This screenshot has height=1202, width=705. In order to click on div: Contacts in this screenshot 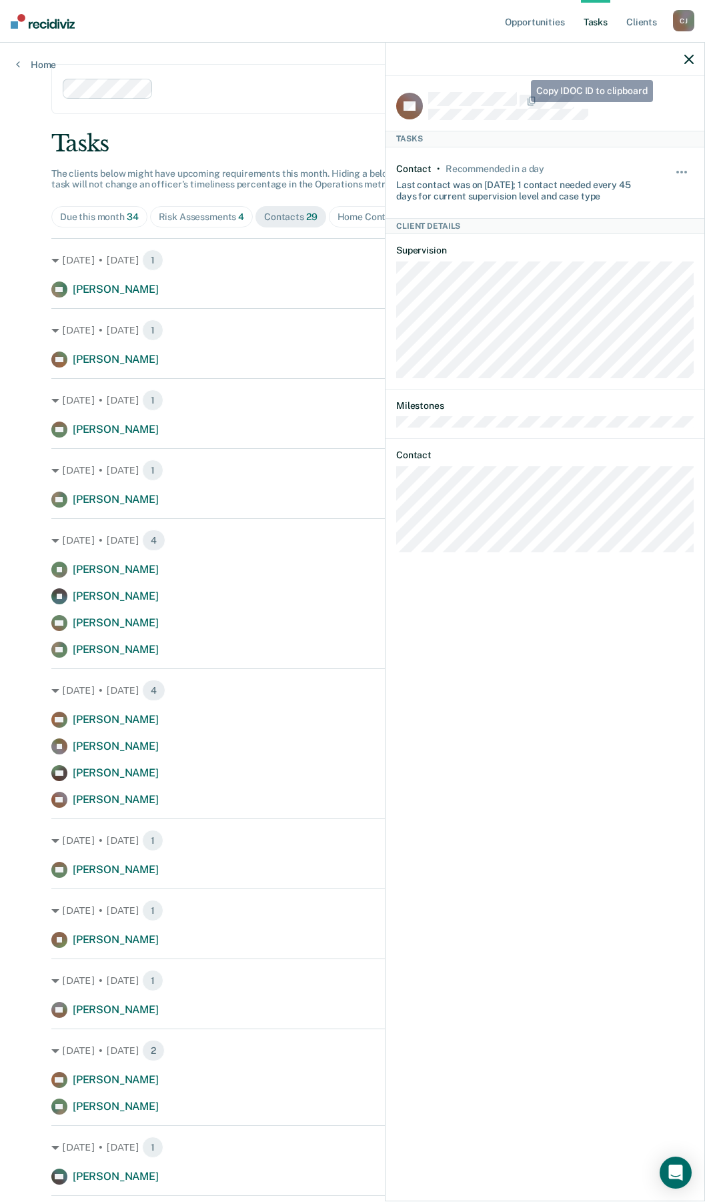, I will do `click(291, 217)`.